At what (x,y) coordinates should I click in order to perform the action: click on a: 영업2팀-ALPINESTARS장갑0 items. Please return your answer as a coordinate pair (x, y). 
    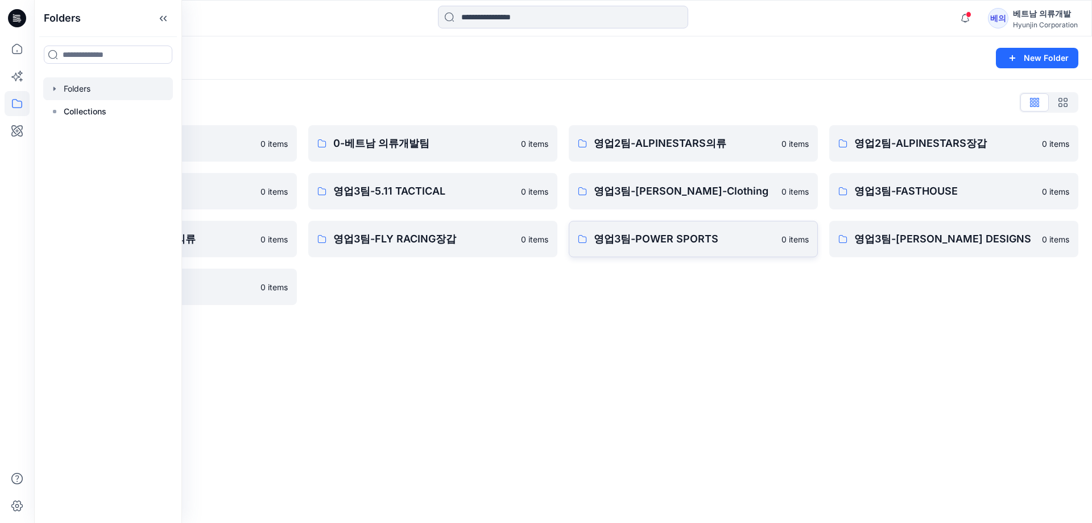
    Looking at the image, I should click on (954, 143).